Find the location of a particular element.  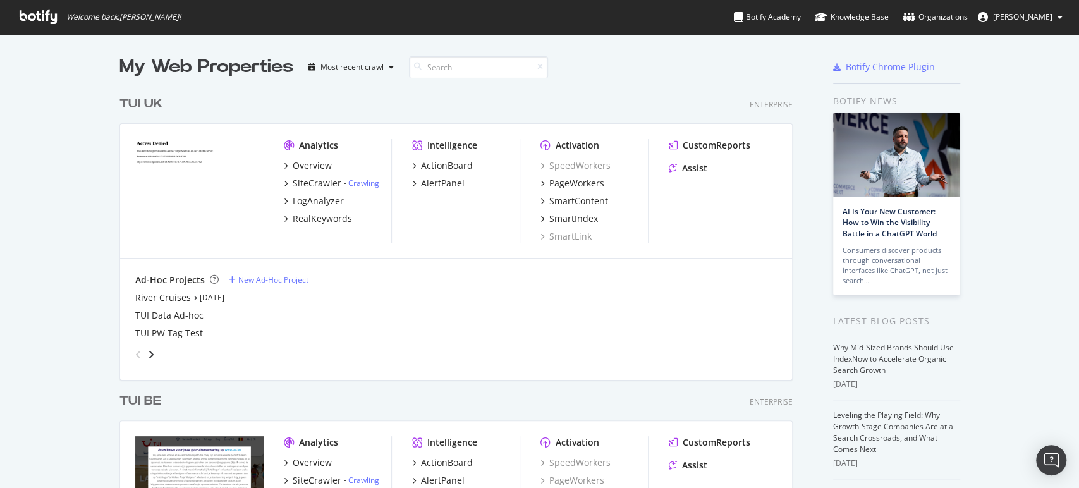

div: TUI BE is located at coordinates (140, 401).